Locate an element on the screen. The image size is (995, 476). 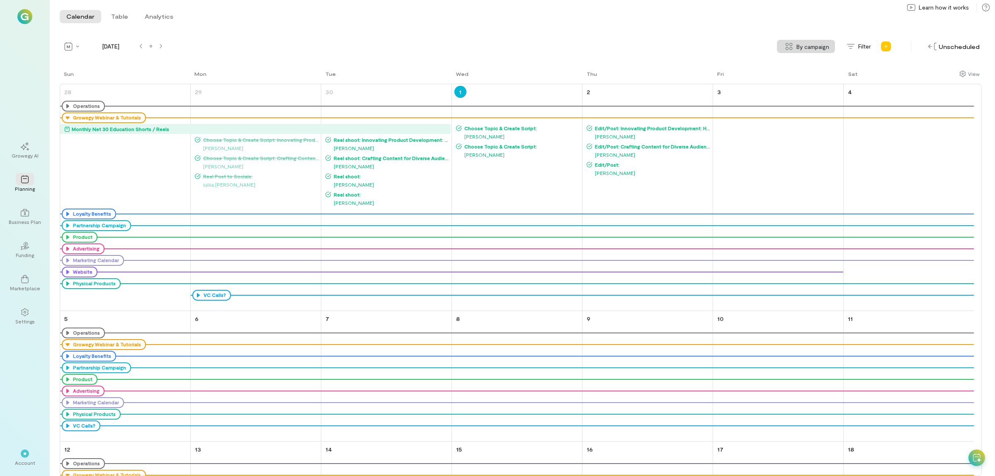
a: Wednesday is located at coordinates (461, 77).